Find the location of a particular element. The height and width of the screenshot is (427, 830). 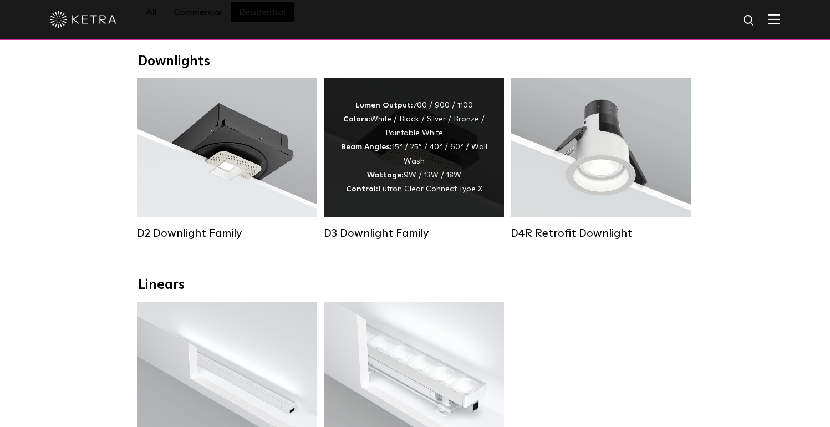

div: Linears is located at coordinates (415, 285).